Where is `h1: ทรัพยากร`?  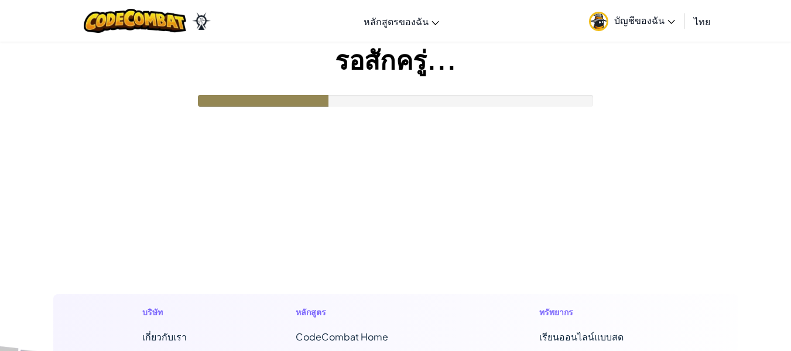 h1: ทรัพยากร is located at coordinates (594, 312).